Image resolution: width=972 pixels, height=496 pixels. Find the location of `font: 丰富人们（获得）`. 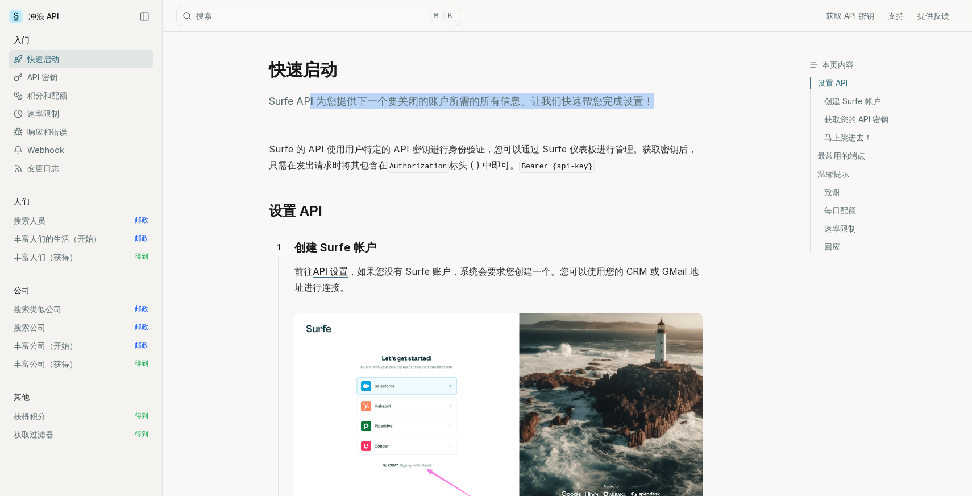

font: 丰富人们（获得） is located at coordinates (45, 256).